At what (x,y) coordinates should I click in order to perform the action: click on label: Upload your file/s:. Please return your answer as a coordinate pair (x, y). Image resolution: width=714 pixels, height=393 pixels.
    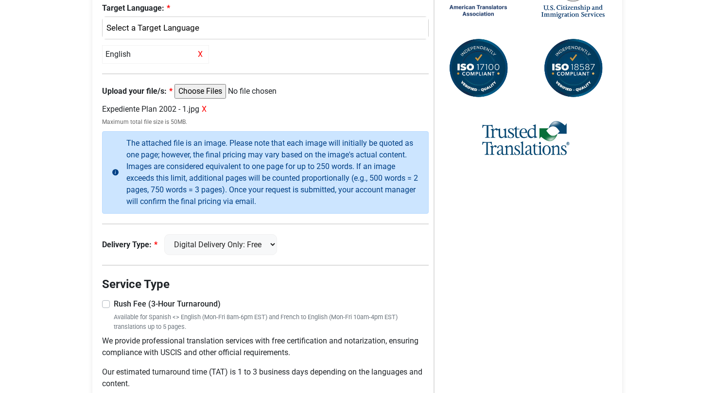
    Looking at the image, I should click on (137, 91).